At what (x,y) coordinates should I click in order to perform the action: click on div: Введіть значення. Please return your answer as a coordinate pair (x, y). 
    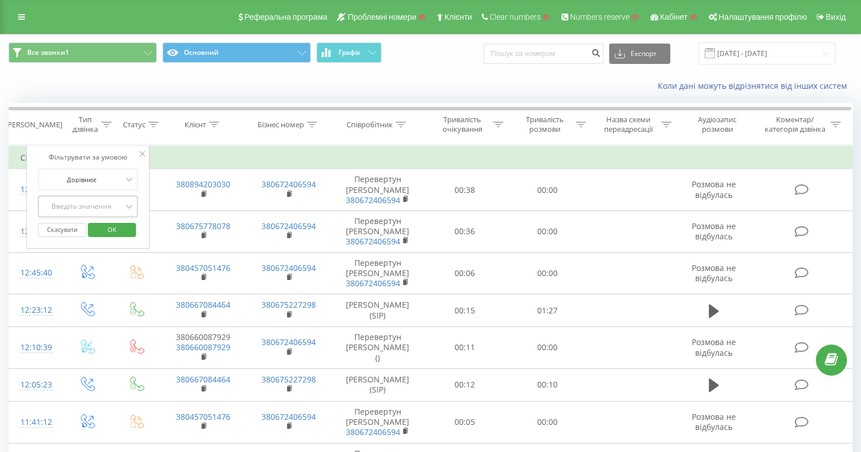
    Looking at the image, I should click on (81, 207).